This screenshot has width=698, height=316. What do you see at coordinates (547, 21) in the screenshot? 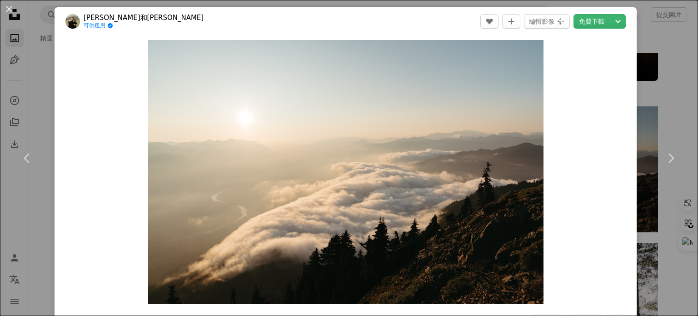
I see `button: 編輯影像` at bounding box center [547, 21].